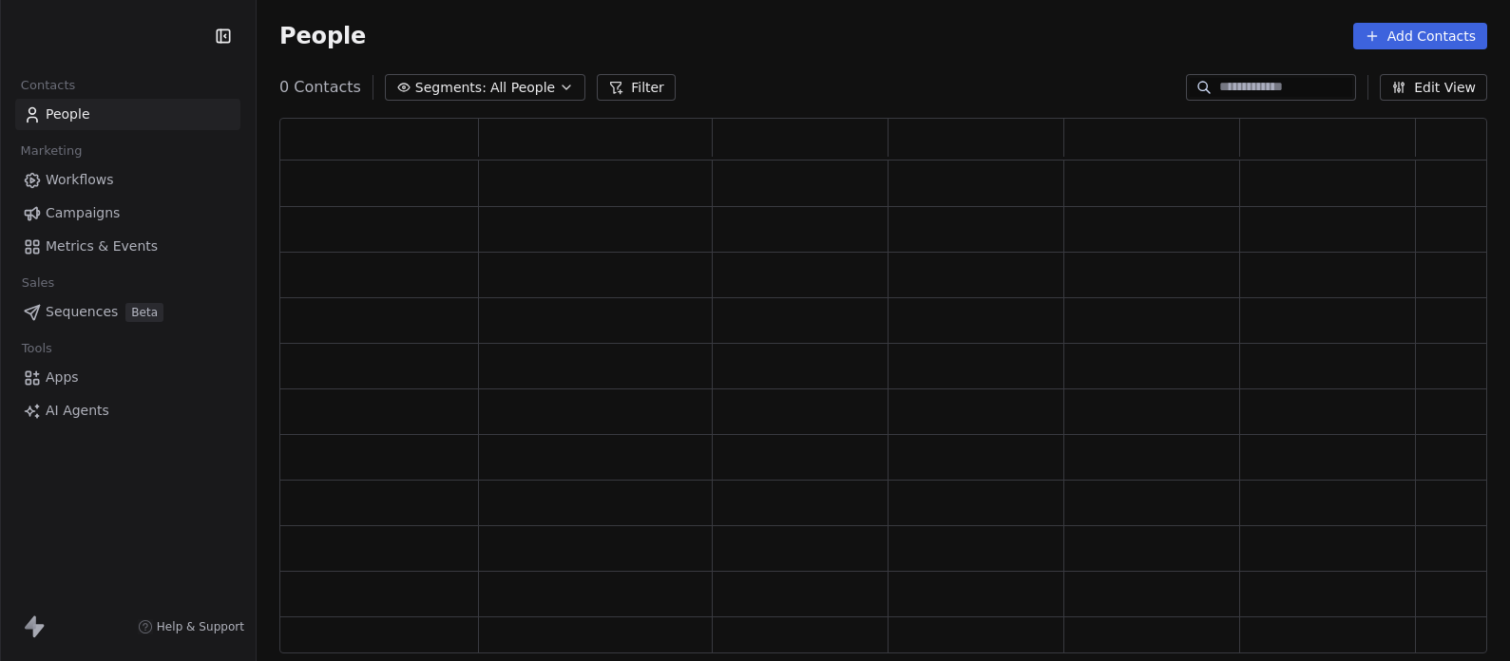 This screenshot has width=1510, height=661. I want to click on span: All People, so click(523, 87).